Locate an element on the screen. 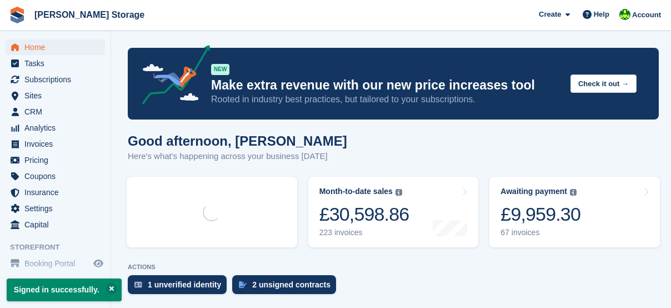 This screenshot has width=671, height=308. img: verify_identity-adf6edd0f0f0b5bbfe63781bf79b02c33cf7c696d77639b501bdc392416b5a36.svg is located at coordinates (138, 284).